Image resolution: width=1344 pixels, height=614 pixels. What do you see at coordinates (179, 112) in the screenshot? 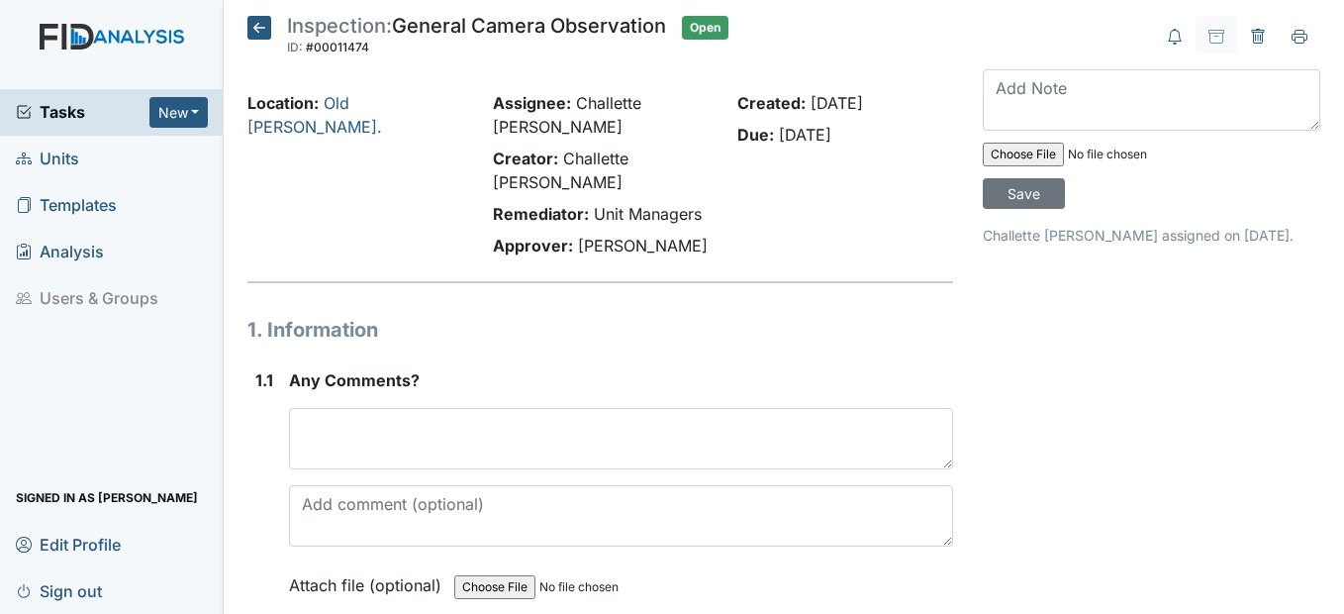
I see `button: New` at bounding box center [179, 112].